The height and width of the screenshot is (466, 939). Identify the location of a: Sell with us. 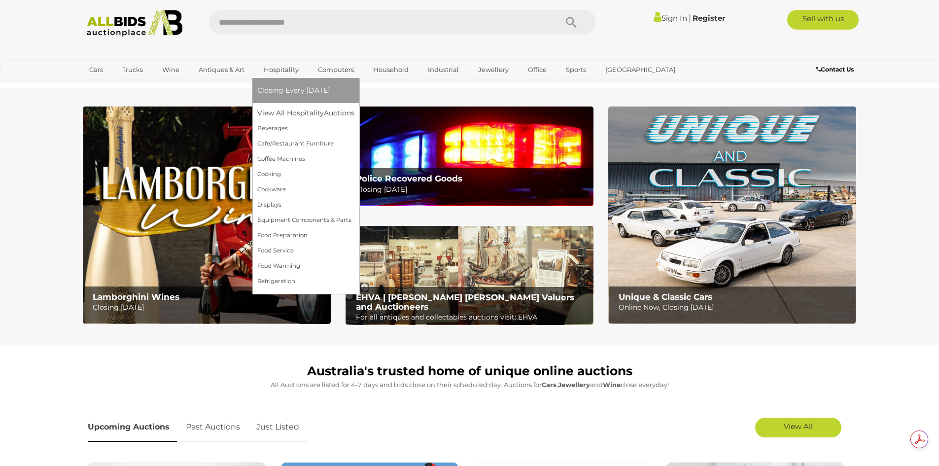
(822, 20).